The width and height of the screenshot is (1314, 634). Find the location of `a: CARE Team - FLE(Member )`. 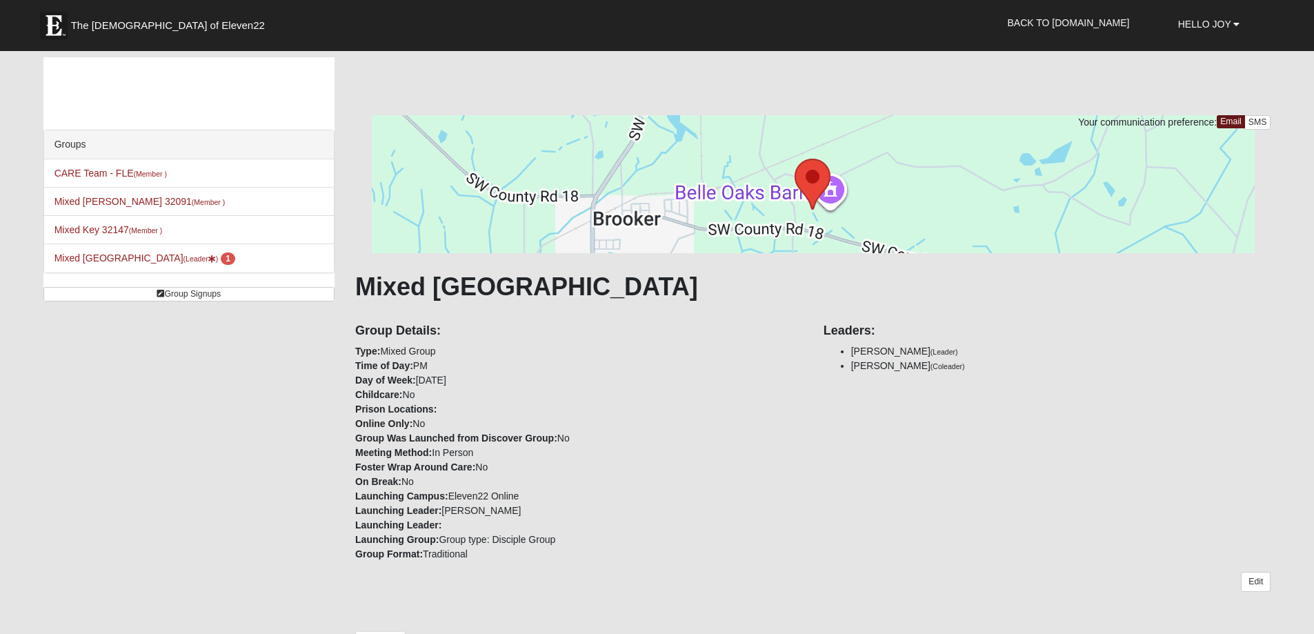

a: CARE Team - FLE(Member ) is located at coordinates (110, 173).